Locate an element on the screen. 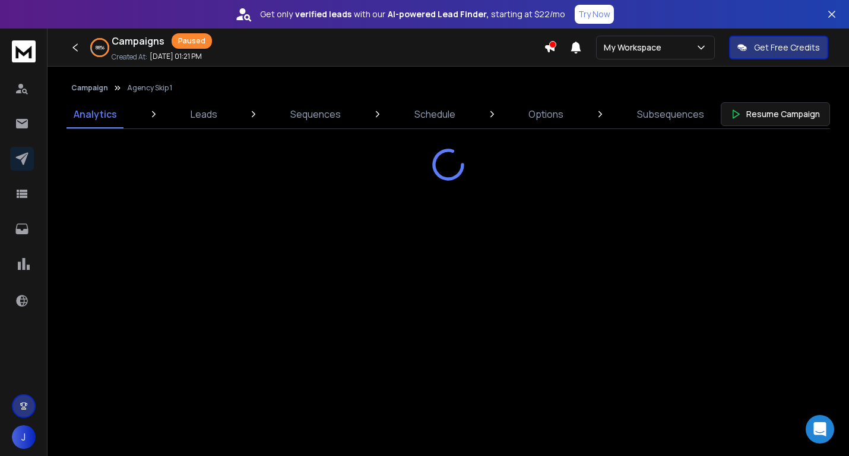  a: Leads is located at coordinates (204, 114).